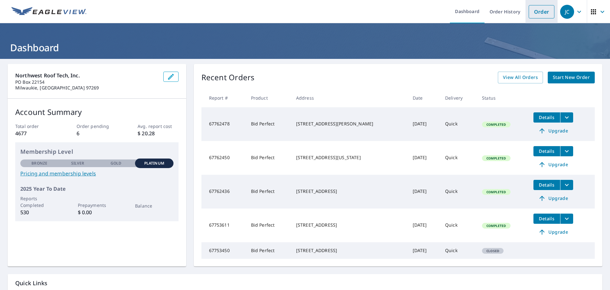 This screenshot has height=290, width=610. I want to click on p: Total order, so click(36, 126).